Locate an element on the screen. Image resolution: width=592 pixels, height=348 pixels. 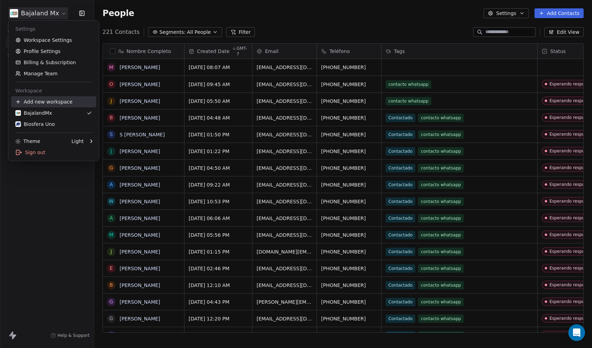
div: Settings is located at coordinates (54, 29).